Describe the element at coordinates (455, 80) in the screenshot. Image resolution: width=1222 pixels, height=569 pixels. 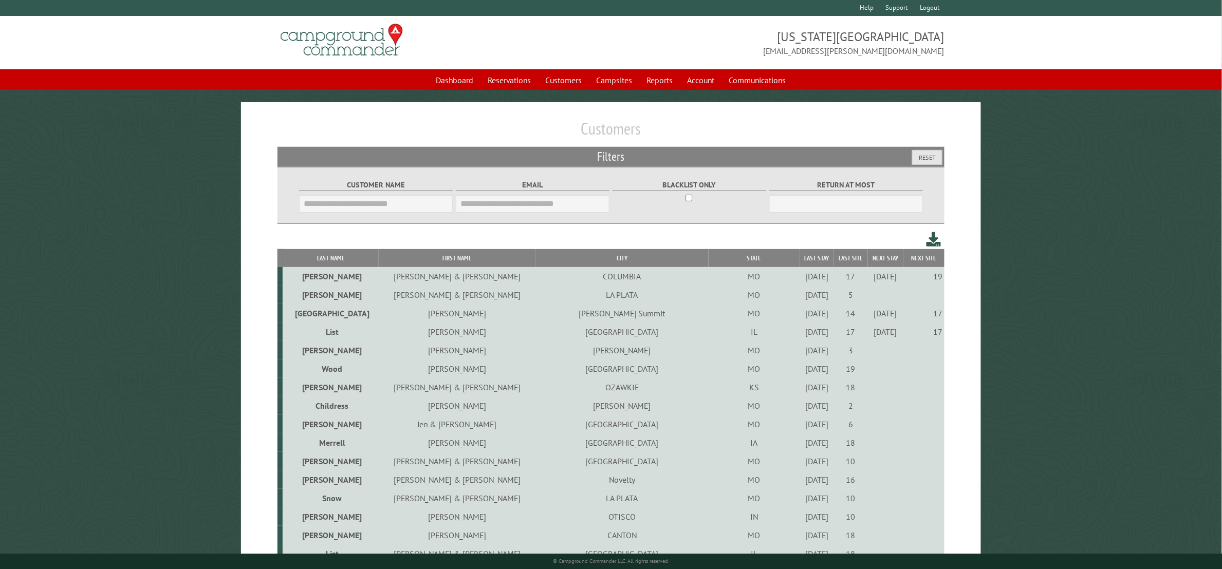
I see `a: Dashboard` at that location.